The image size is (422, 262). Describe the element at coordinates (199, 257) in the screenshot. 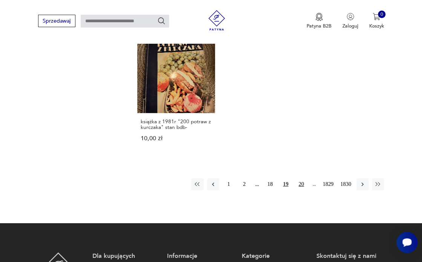

I see `p: Informacje` at that location.